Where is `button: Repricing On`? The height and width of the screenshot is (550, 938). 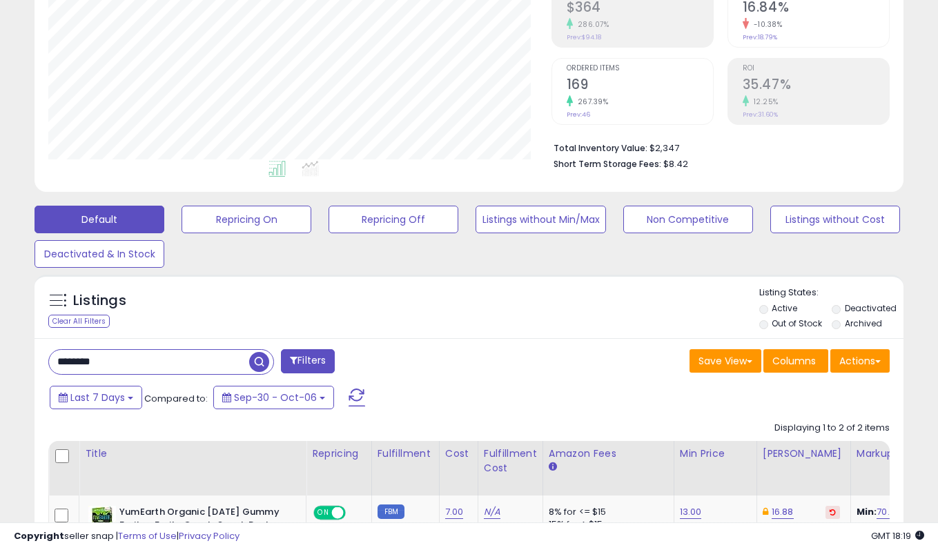 button: Repricing On is located at coordinates (246, 220).